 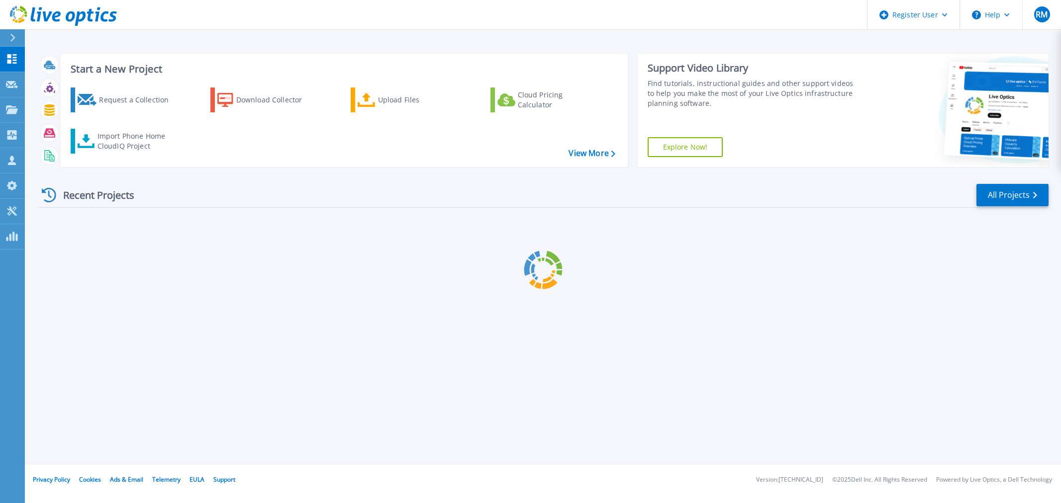 I want to click on a: Explore Now!, so click(x=685, y=147).